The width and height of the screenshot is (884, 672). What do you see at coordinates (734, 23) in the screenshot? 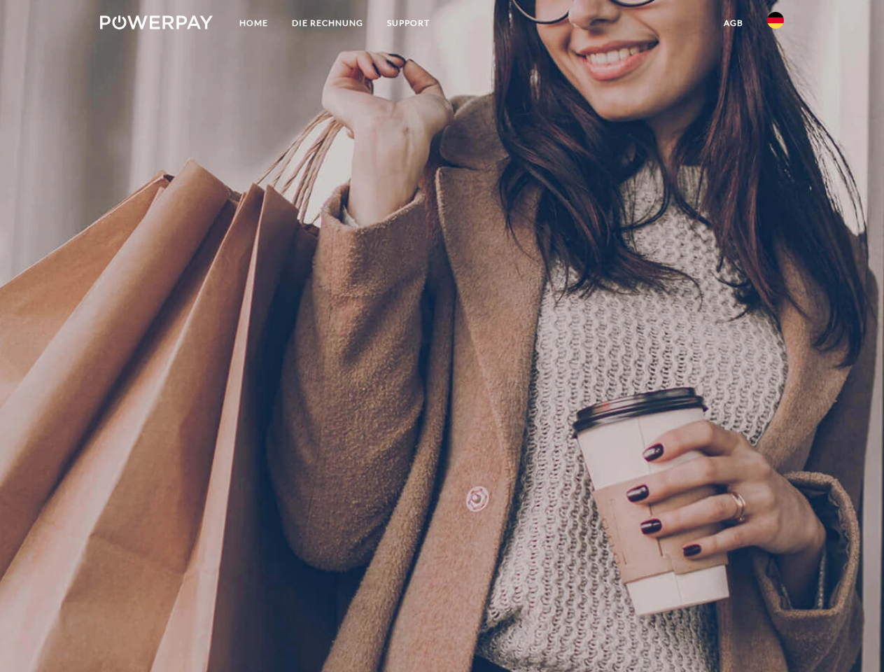
I see `a: agb` at bounding box center [734, 23].